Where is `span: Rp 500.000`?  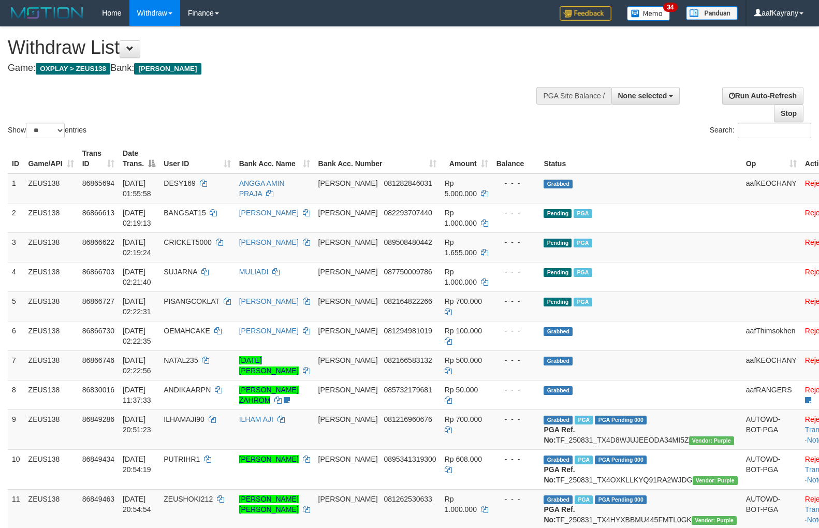
span: Rp 500.000 is located at coordinates (463, 360).